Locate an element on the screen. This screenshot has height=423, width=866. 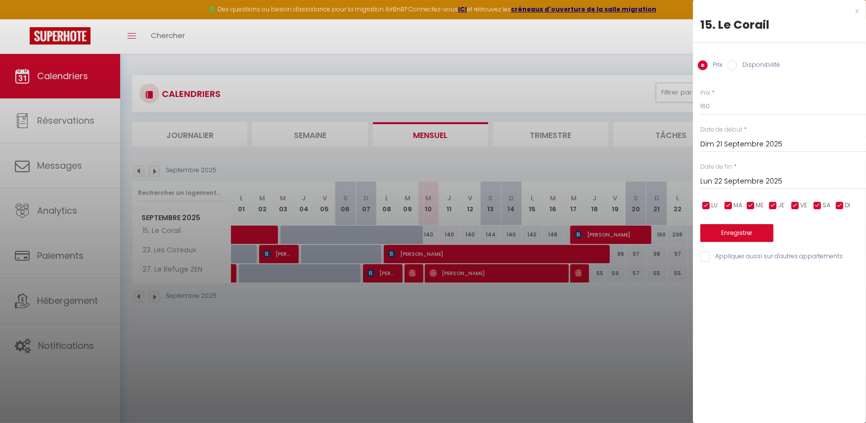
span: JE is located at coordinates (781, 205).